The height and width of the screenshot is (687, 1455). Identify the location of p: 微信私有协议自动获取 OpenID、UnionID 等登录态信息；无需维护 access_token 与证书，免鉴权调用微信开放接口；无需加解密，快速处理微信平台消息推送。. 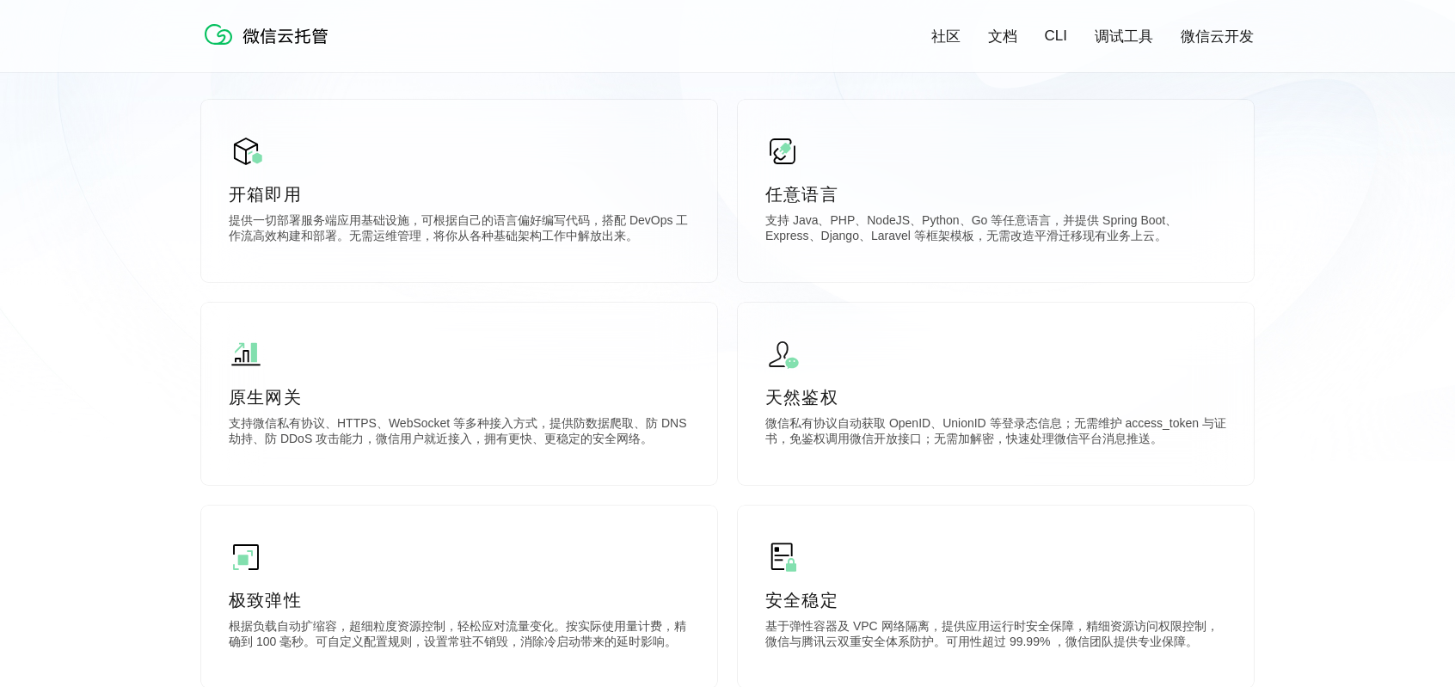
(996, 433).